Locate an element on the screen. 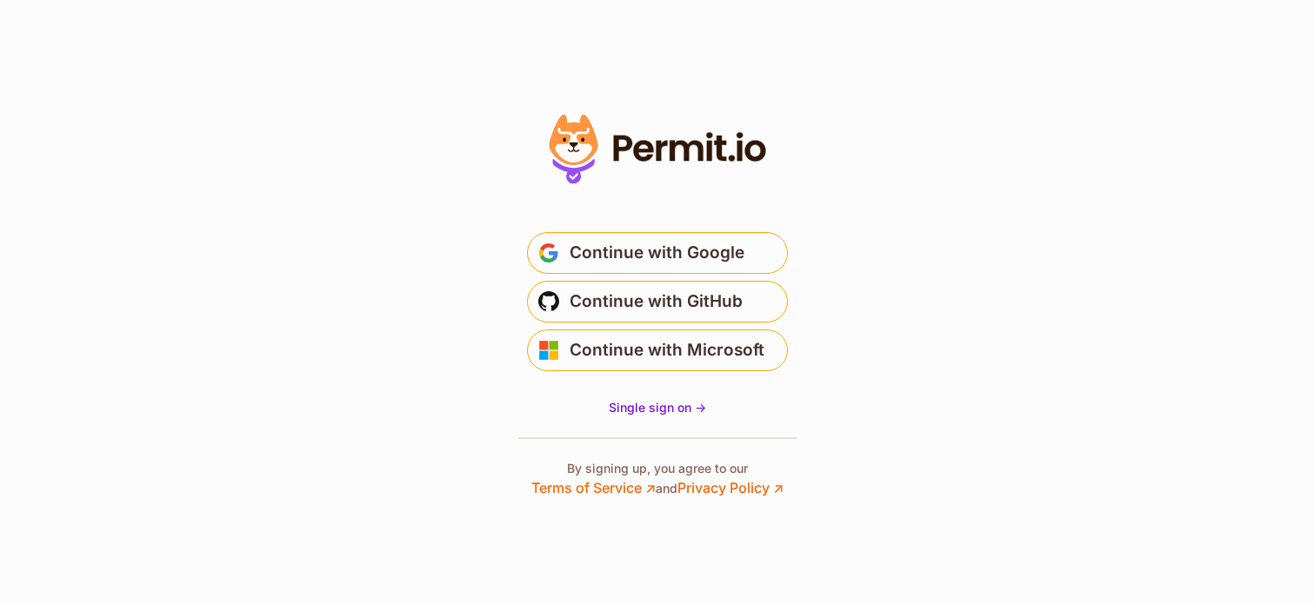 The height and width of the screenshot is (605, 1314). a: Single sign on -> is located at coordinates (657, 408).